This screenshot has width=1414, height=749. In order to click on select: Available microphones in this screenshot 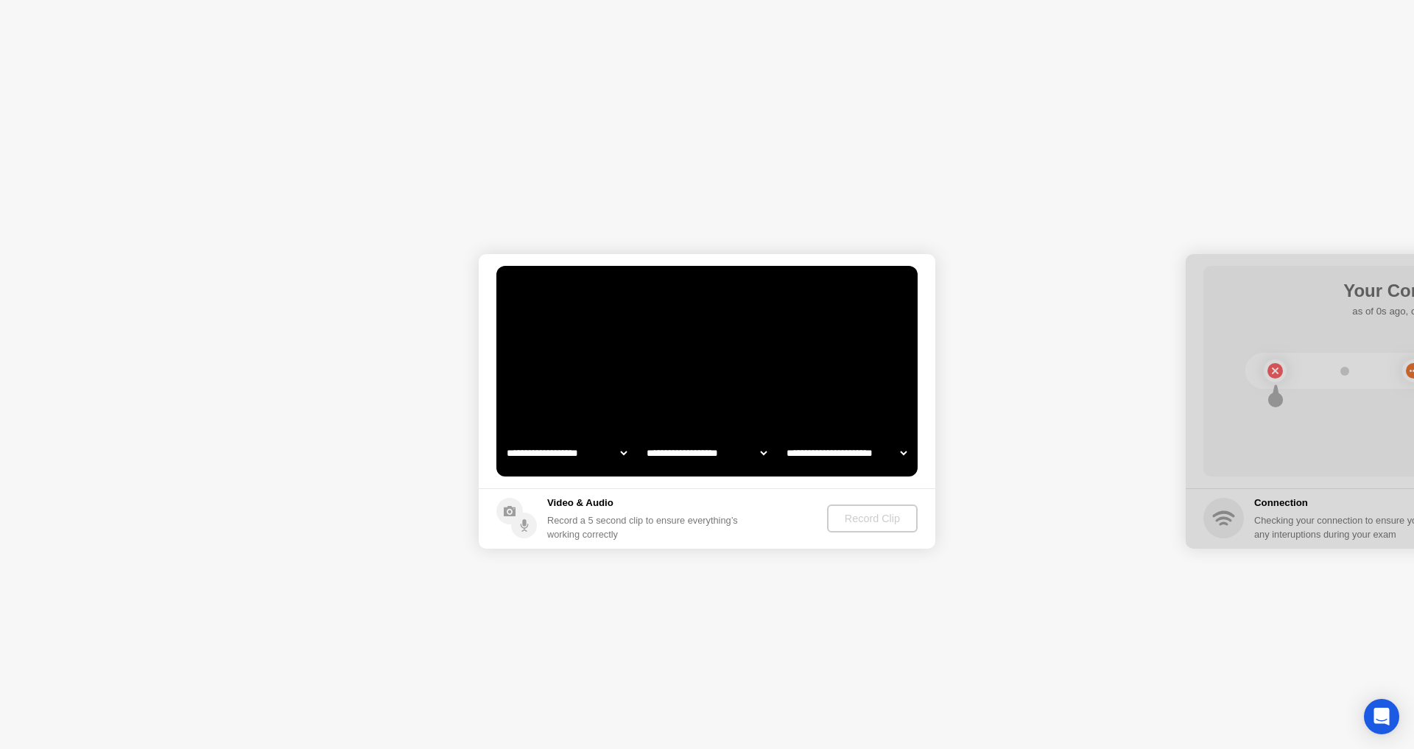, I will do `click(846, 453)`.